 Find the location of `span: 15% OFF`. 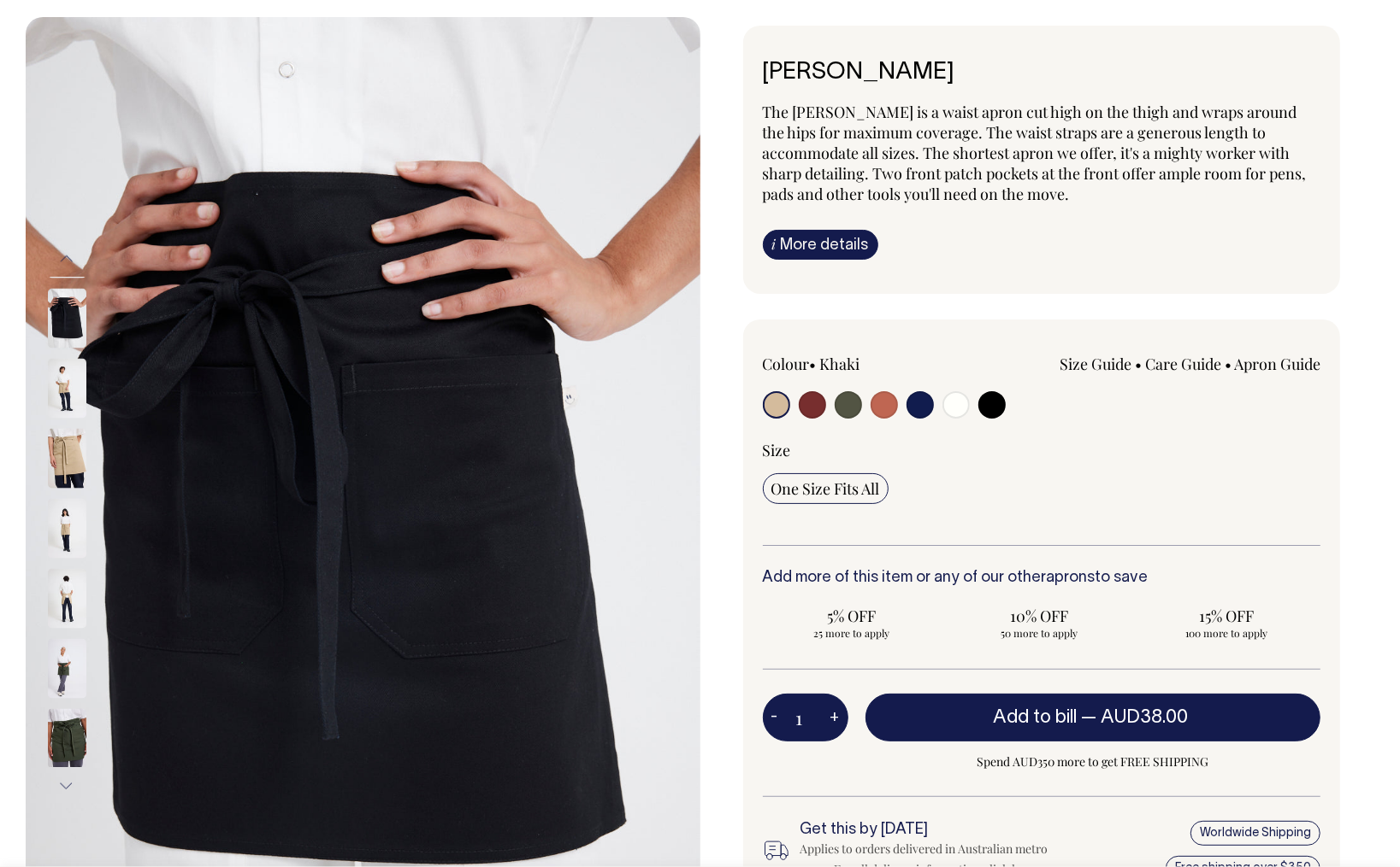

span: 15% OFF is located at coordinates (1225, 616).